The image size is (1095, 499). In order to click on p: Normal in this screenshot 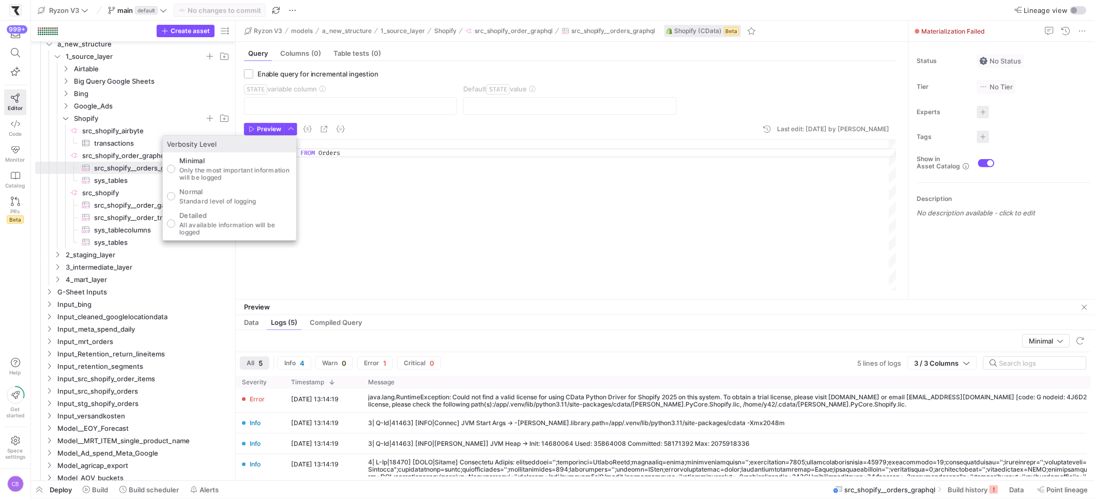, I will do `click(218, 192)`.